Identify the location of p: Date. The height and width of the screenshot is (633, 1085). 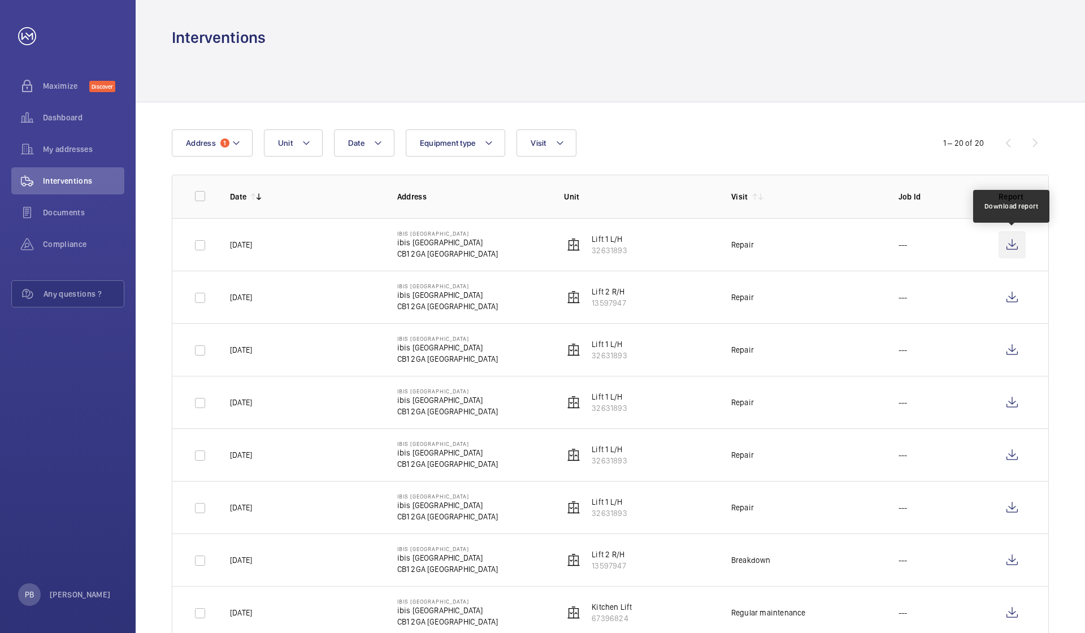
(238, 197).